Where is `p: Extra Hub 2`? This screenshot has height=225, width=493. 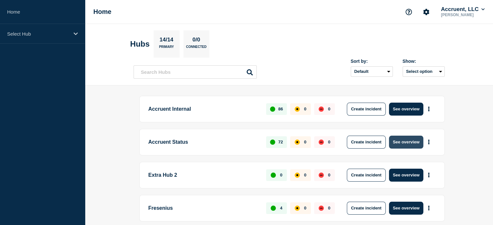 p: Extra Hub 2 is located at coordinates (203, 175).